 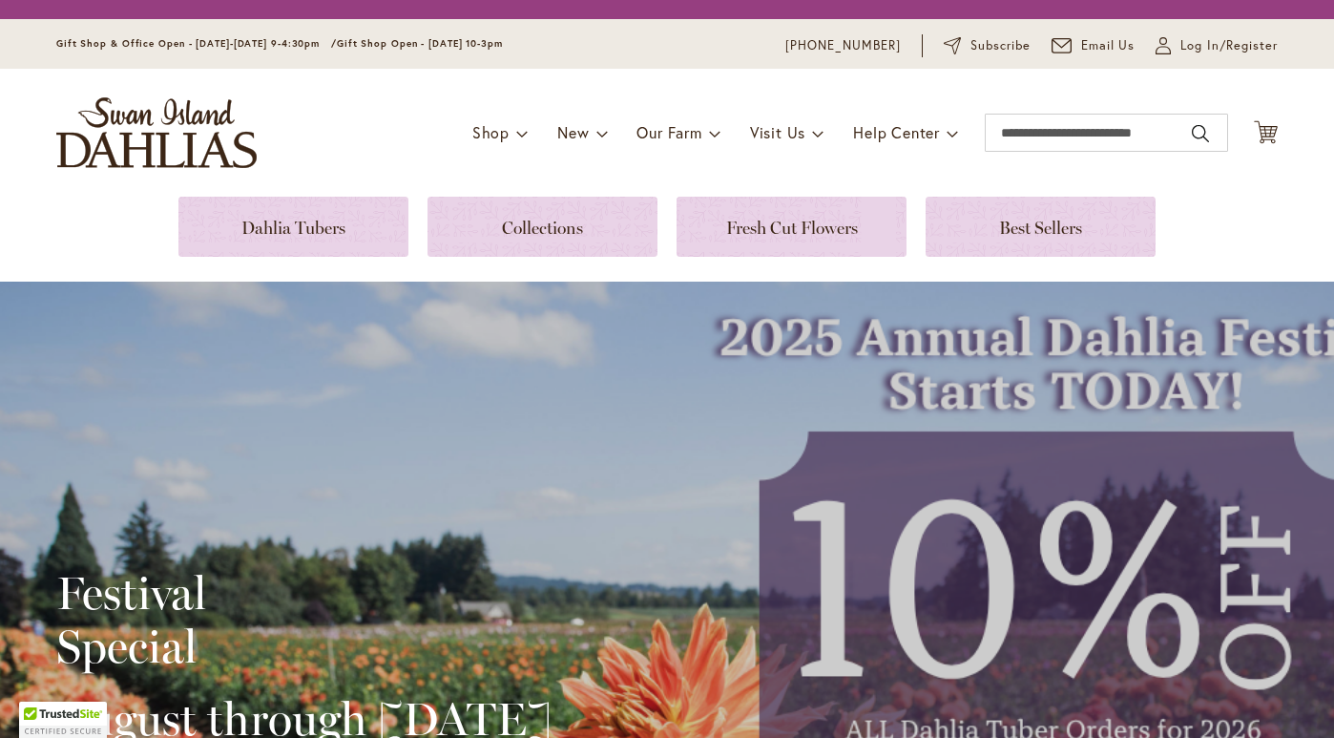 What do you see at coordinates (573, 132) in the screenshot?
I see `span: New` at bounding box center [573, 132].